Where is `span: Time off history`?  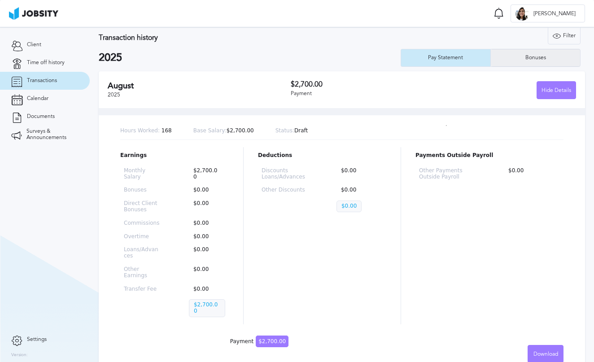 span: Time off history is located at coordinates (46, 63).